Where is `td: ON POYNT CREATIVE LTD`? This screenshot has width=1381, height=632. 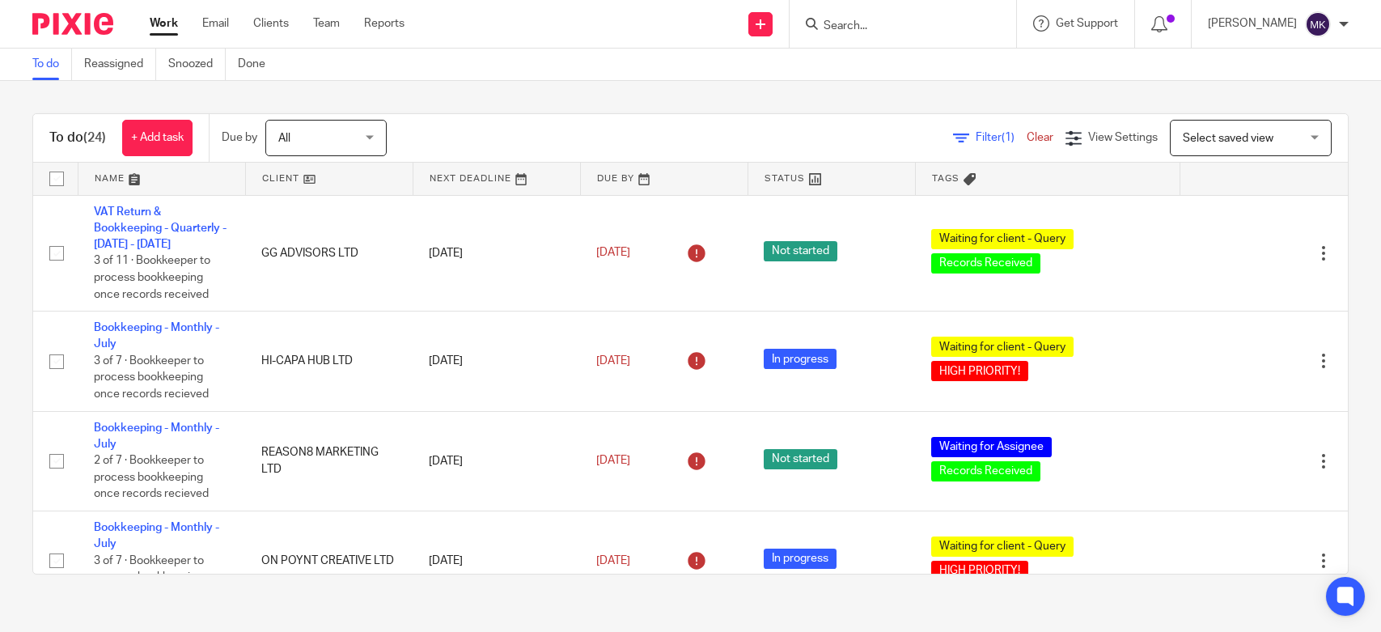
td: ON POYNT CREATIVE LTD is located at coordinates (328, 560).